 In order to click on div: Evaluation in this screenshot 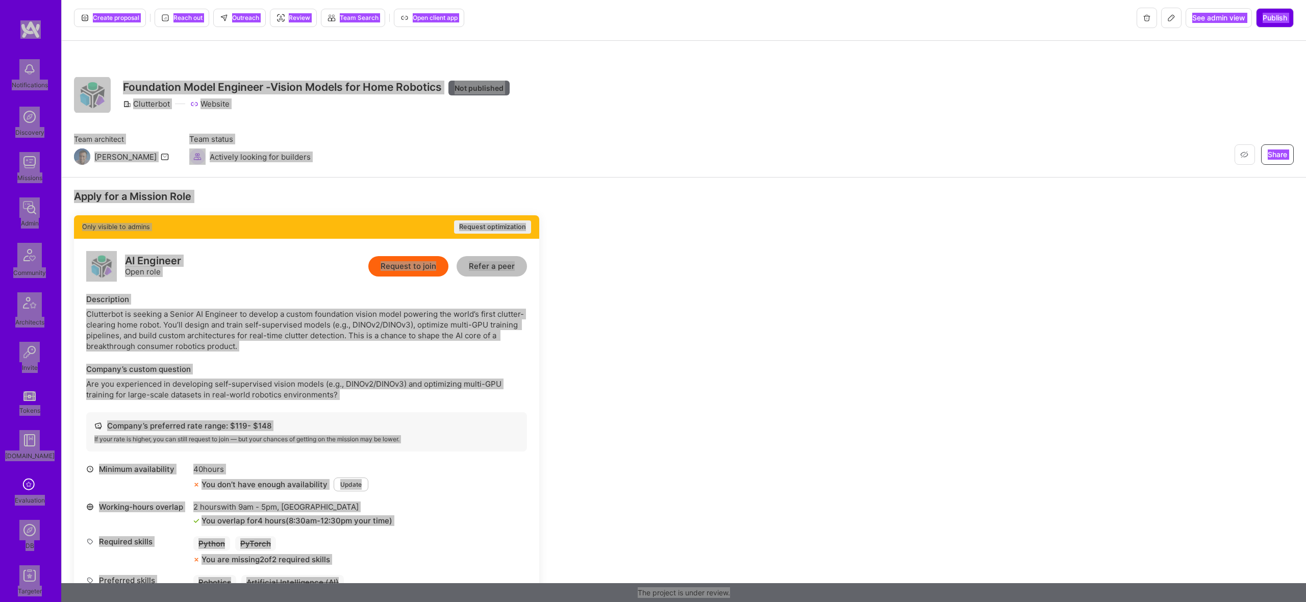, I will do `click(30, 500)`.